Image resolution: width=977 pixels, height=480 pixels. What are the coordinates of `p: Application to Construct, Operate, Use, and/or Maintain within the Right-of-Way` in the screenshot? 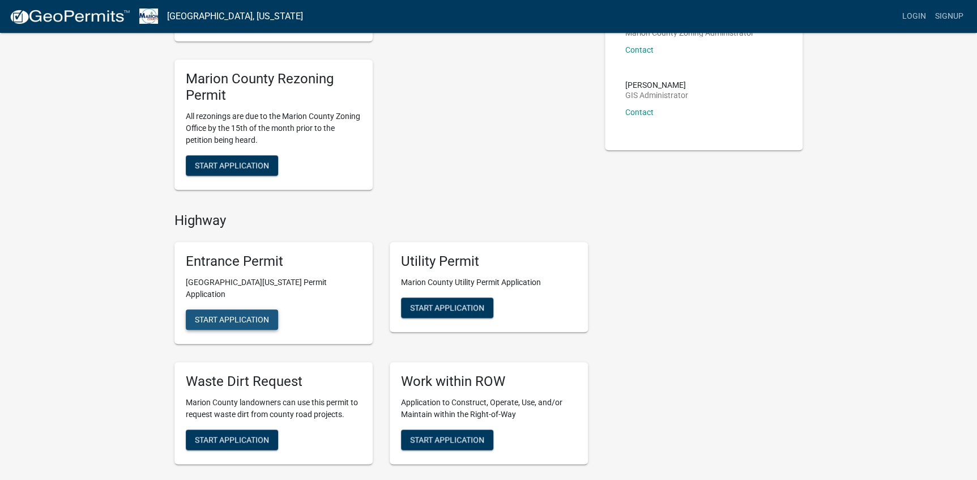 It's located at (489, 408).